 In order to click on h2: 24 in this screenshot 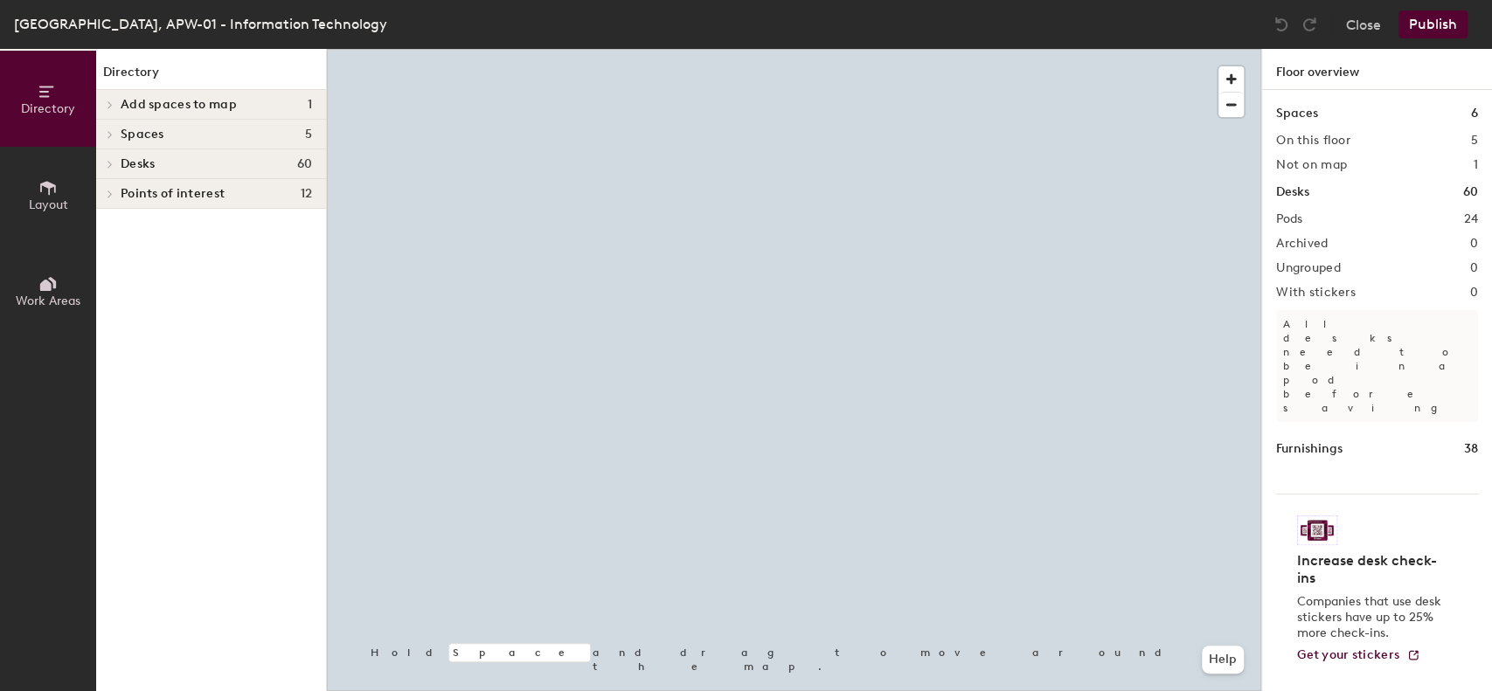, I will do `click(1470, 219)`.